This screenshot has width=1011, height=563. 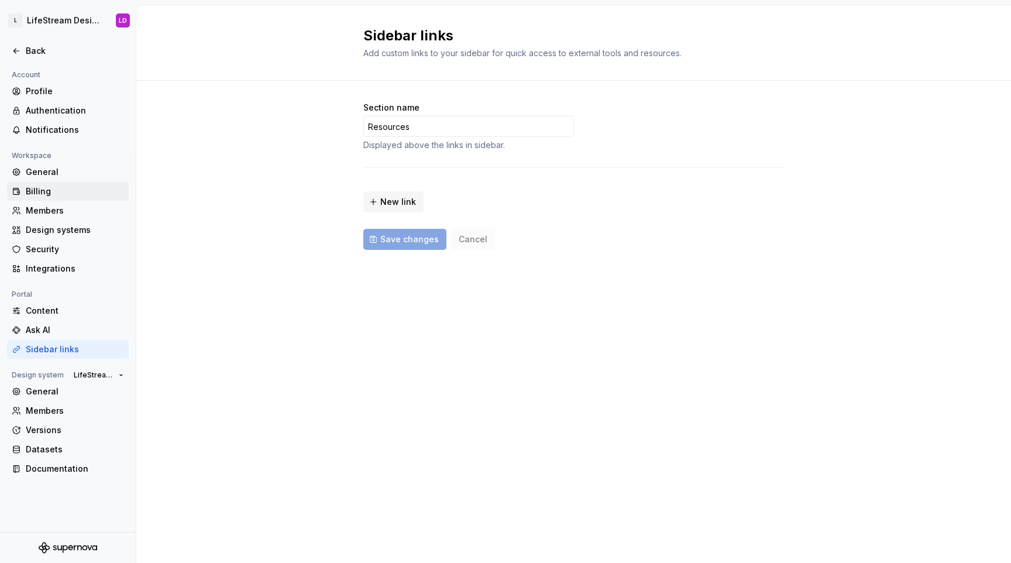 What do you see at coordinates (68, 268) in the screenshot?
I see `a: Integrations` at bounding box center [68, 268].